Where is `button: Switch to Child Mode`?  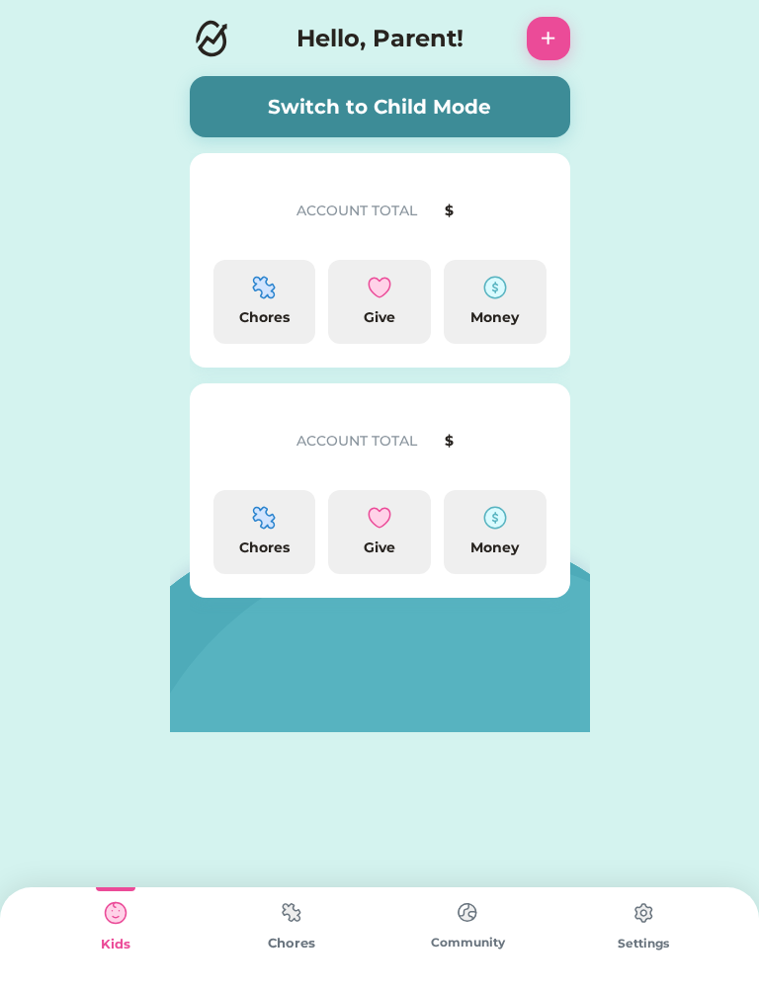
button: Switch to Child Mode is located at coordinates (379, 107).